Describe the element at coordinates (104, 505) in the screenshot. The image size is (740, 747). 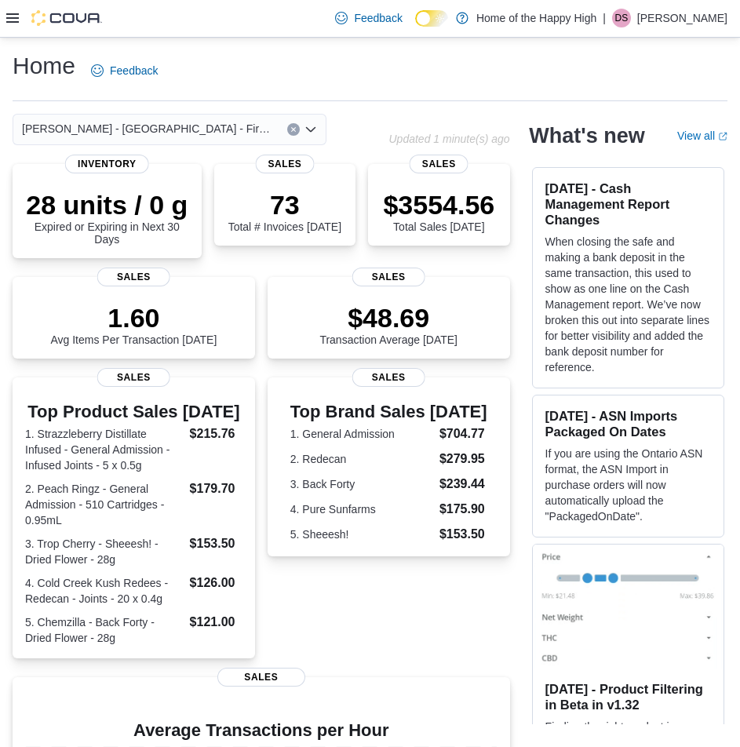
I see `dt: 2. Peach Ringz - General Admission - 510 Cartridges - 0.95mL` at that location.